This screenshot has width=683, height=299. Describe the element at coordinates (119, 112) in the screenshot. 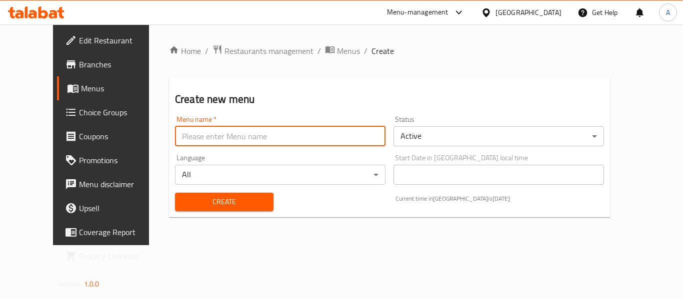

I see `span: Choice Groups` at that location.